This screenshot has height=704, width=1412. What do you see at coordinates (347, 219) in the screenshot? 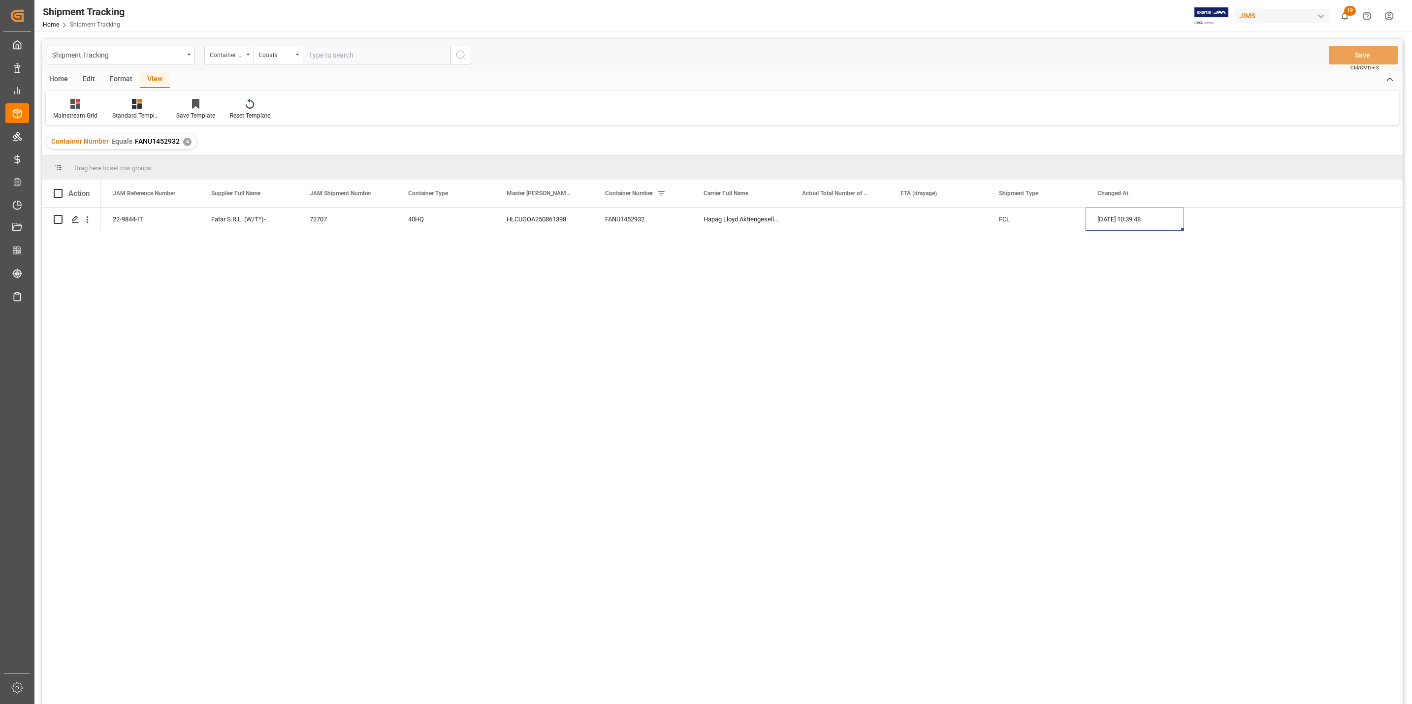
I see `div: 72707` at bounding box center [347, 219].